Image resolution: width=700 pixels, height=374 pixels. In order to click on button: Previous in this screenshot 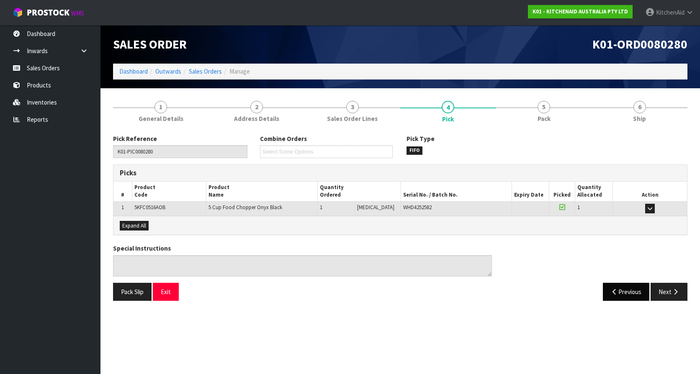, I will do `click(626, 292)`.